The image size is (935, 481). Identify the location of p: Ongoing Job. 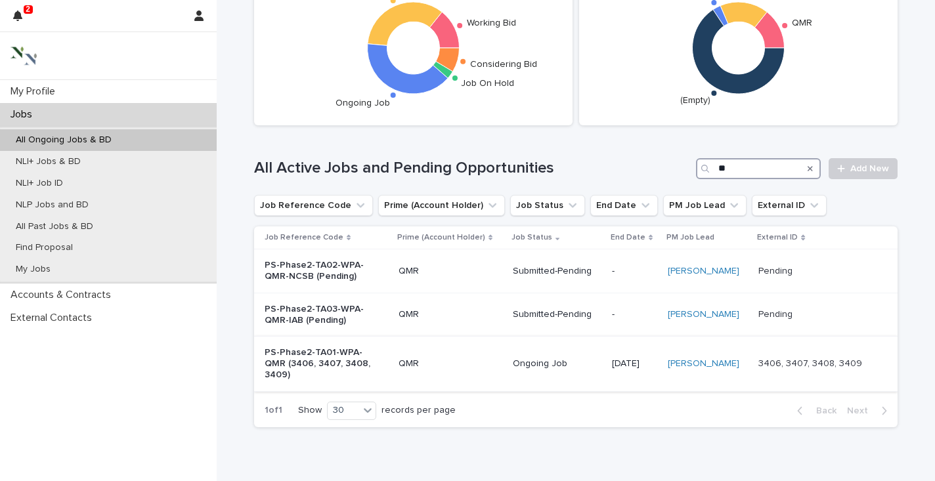
(557, 364).